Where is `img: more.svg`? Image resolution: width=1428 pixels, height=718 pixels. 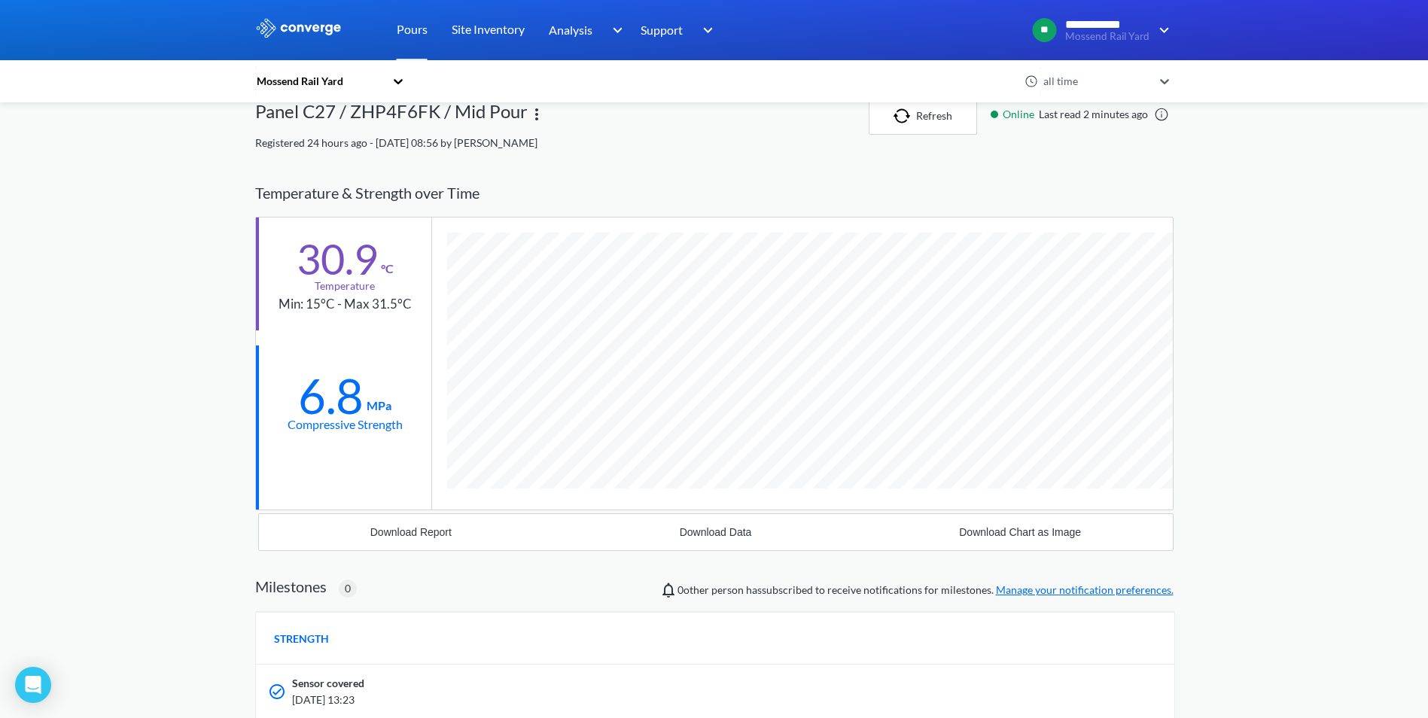 img: more.svg is located at coordinates (537, 114).